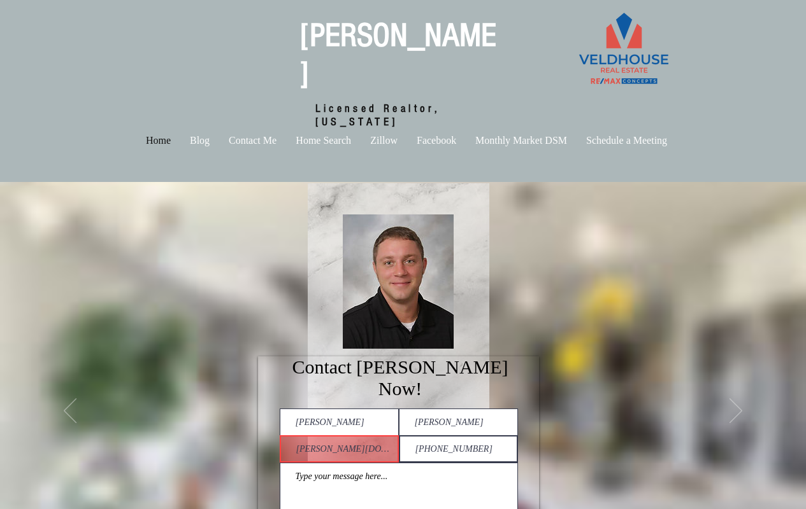 The width and height of the screenshot is (806, 509). Describe the element at coordinates (406, 140) in the screenshot. I see `nav: Site` at that location.